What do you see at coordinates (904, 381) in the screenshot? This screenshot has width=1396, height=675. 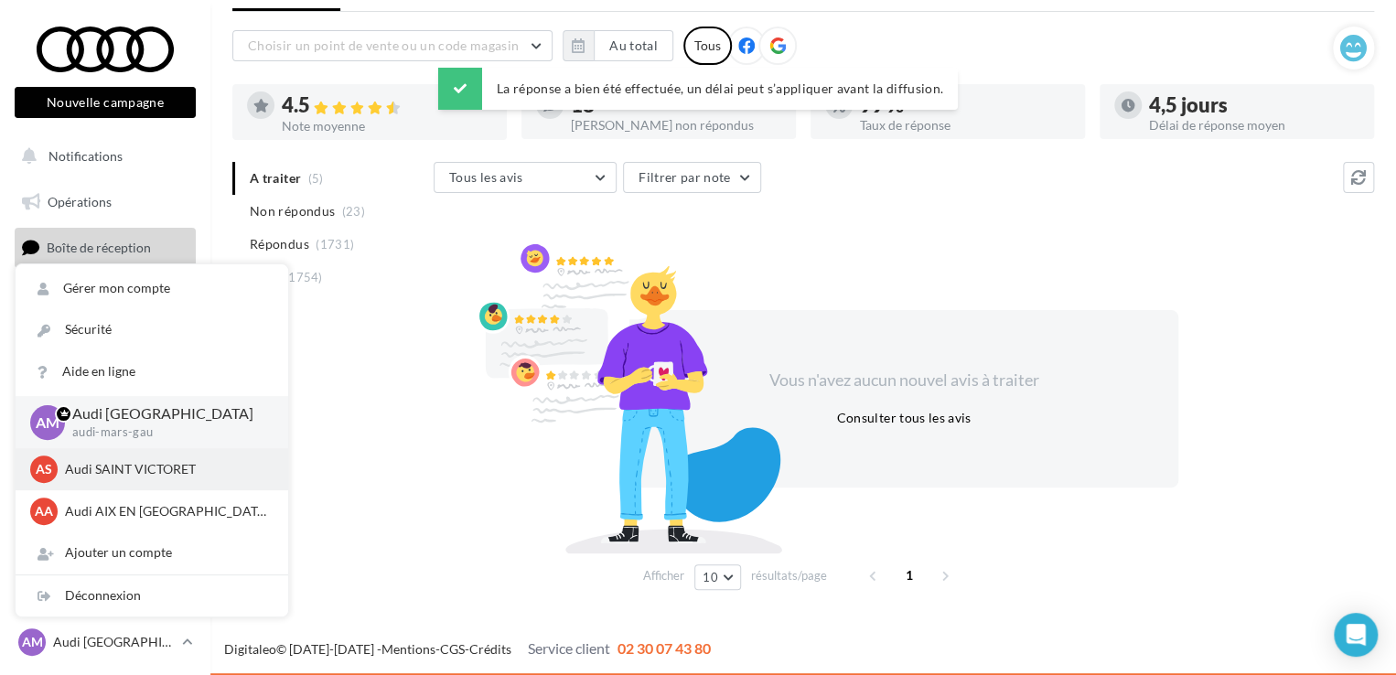 I see `div: Vous n'avez aucun nouvel avis à traiter` at bounding box center [904, 381].